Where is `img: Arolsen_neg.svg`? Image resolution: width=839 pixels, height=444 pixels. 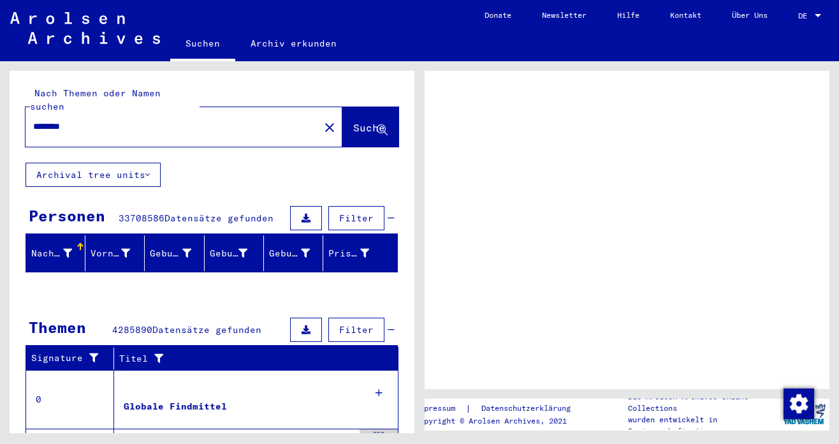 img: Arolsen_neg.svg is located at coordinates (85, 28).